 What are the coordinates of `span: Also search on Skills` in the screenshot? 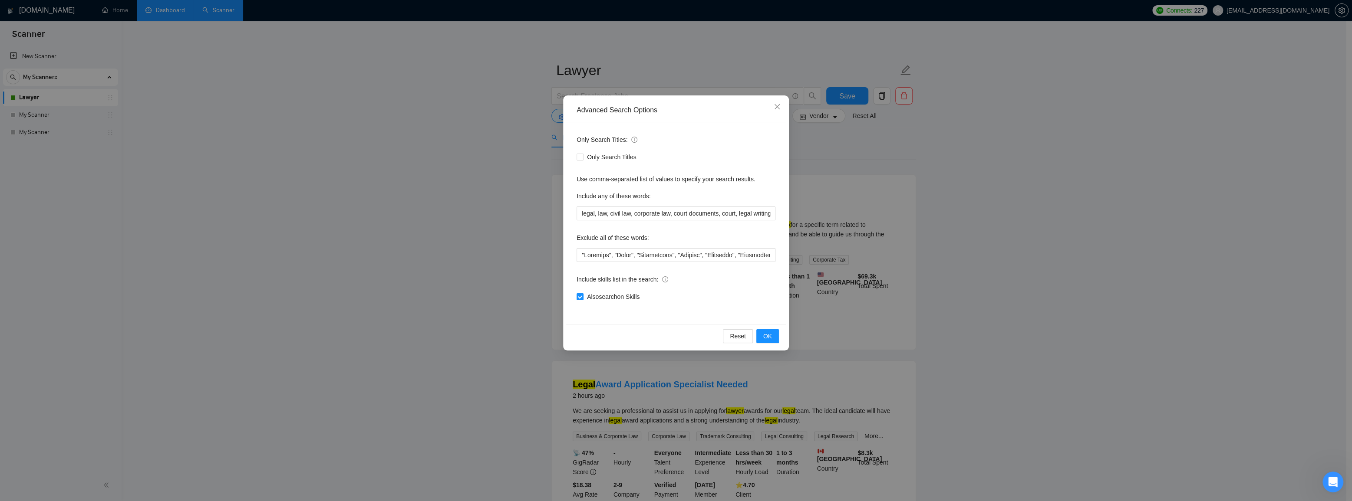 It's located at (613, 297).